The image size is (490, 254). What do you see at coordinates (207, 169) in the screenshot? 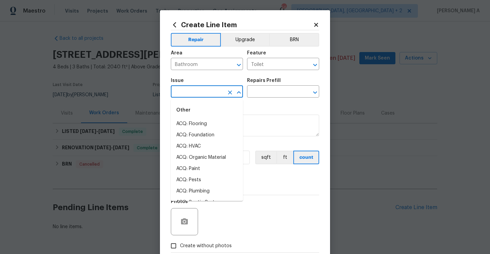
I see `li: ACQ: Paint` at bounding box center [207, 169].